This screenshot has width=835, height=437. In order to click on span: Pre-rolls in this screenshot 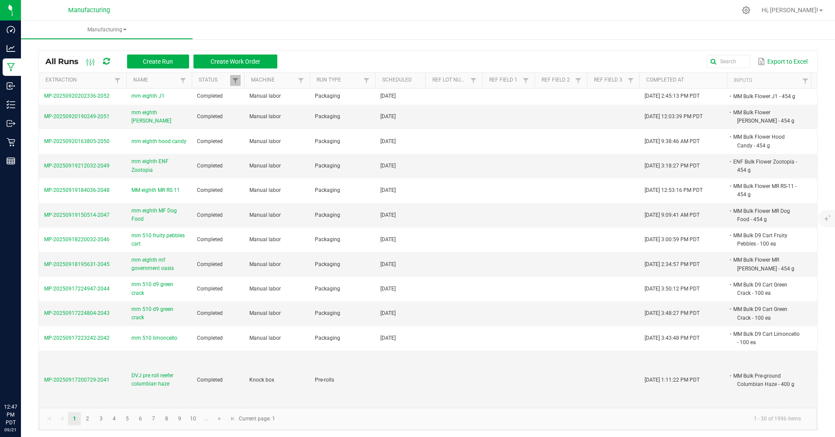, I will do `click(324, 380)`.